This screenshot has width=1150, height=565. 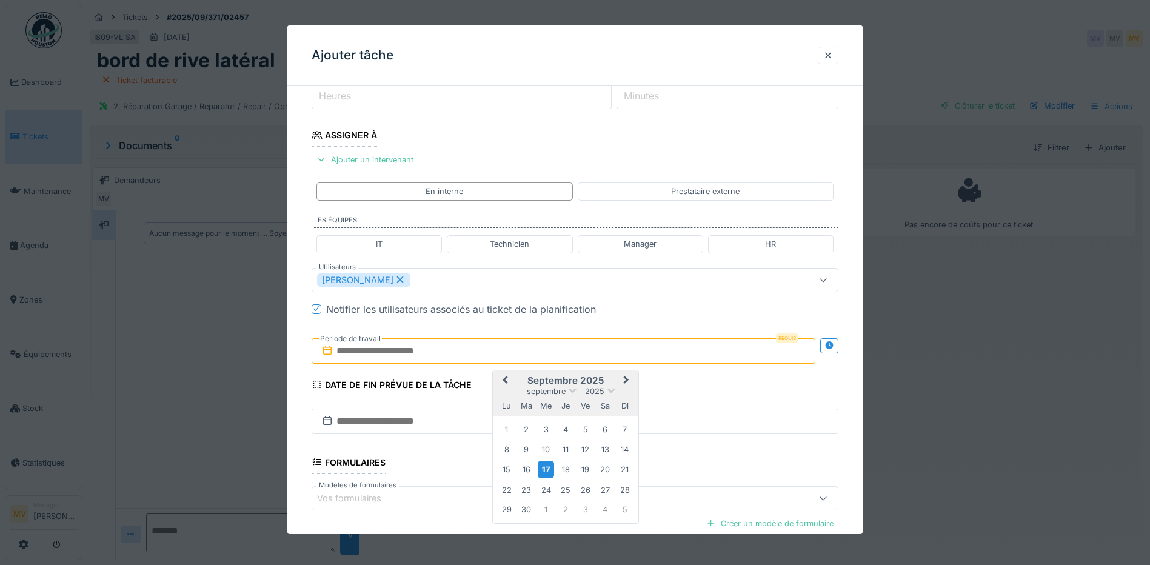 What do you see at coordinates (624, 490) in the screenshot?
I see `div: Choose dimanche 28 septembre 2025` at bounding box center [624, 490].